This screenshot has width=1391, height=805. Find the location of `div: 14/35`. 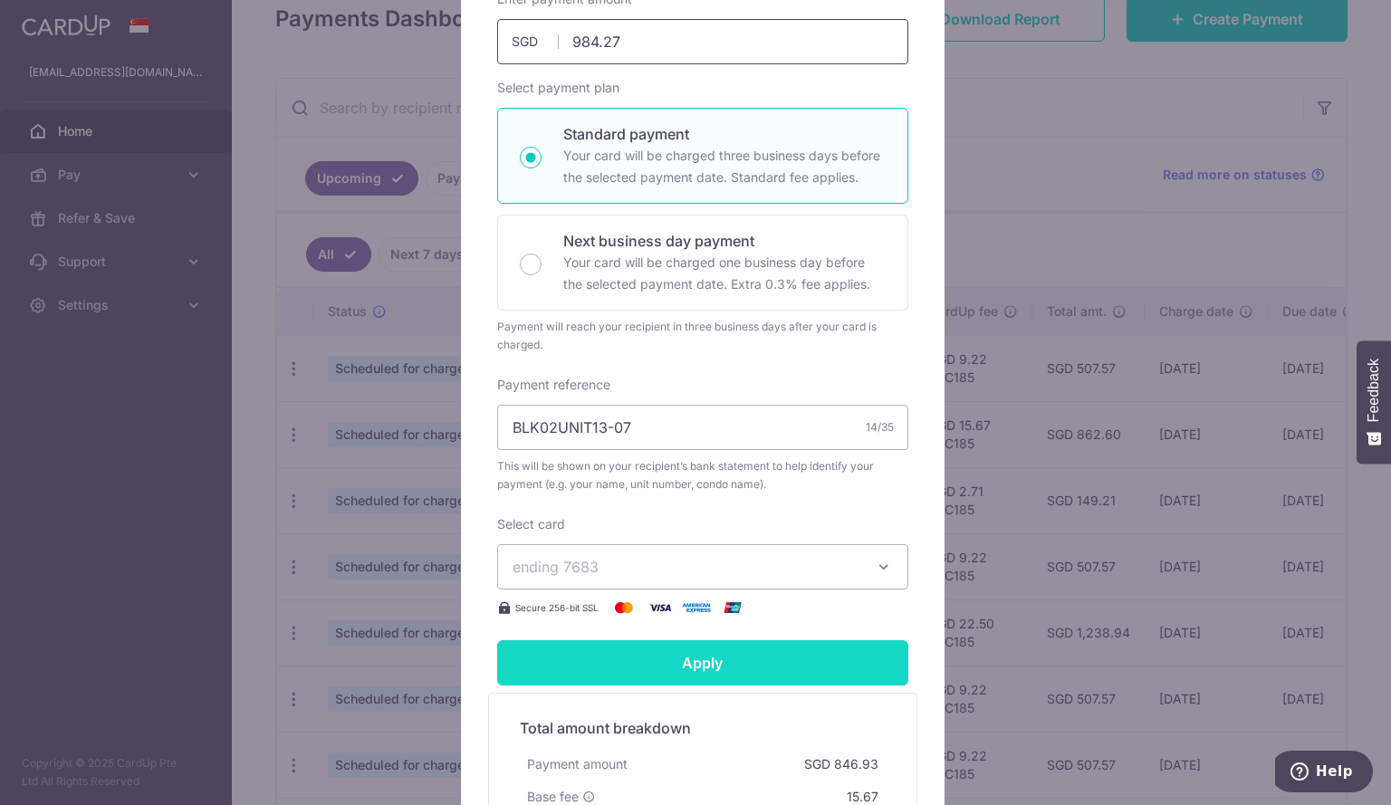

div: 14/35 is located at coordinates (879, 427).